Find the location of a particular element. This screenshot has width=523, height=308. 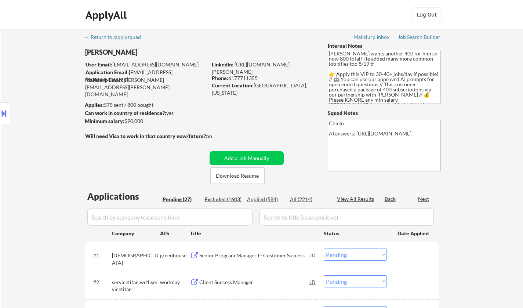

div: ApplyAll is located at coordinates (107, 15).